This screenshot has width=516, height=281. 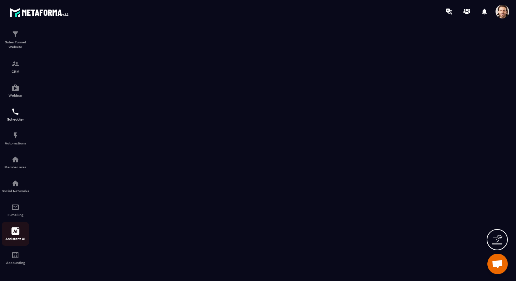 What do you see at coordinates (40, 12) in the screenshot?
I see `img: logo` at bounding box center [40, 12].